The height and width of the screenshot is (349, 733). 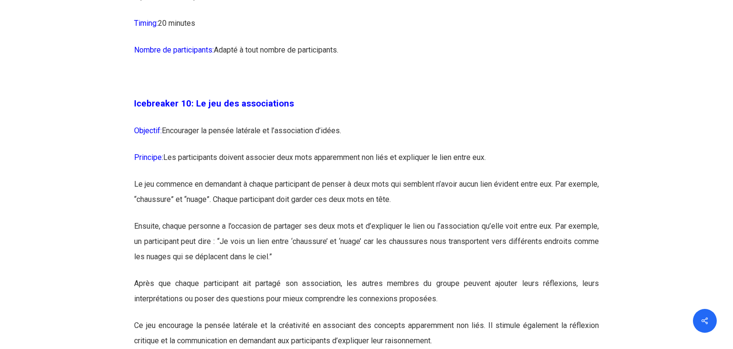 I want to click on p: Ensuite, chaque personne a l’occasion de partager ses deux mots et d’expliquer le lien ou l’assoc..., so click(x=366, y=247).